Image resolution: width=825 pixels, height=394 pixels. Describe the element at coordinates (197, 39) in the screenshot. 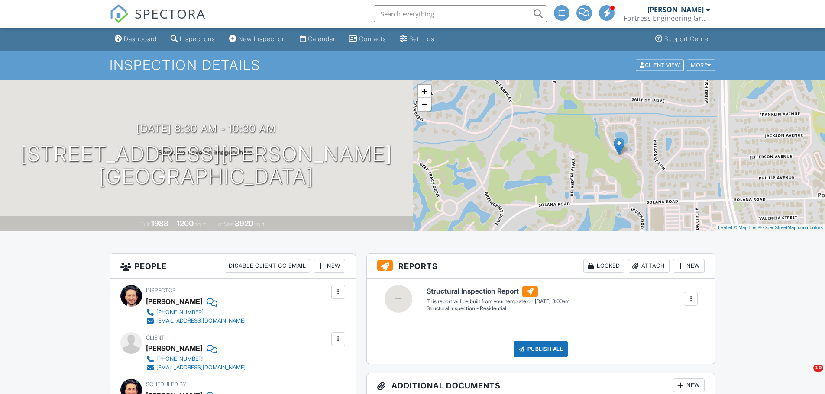

I see `div: Inspections` at that location.